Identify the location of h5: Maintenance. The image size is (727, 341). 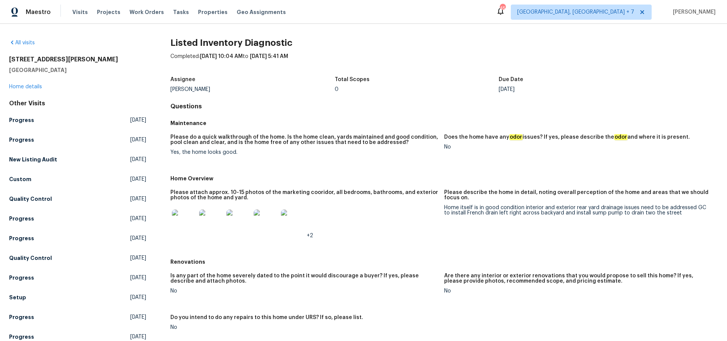
(444, 123).